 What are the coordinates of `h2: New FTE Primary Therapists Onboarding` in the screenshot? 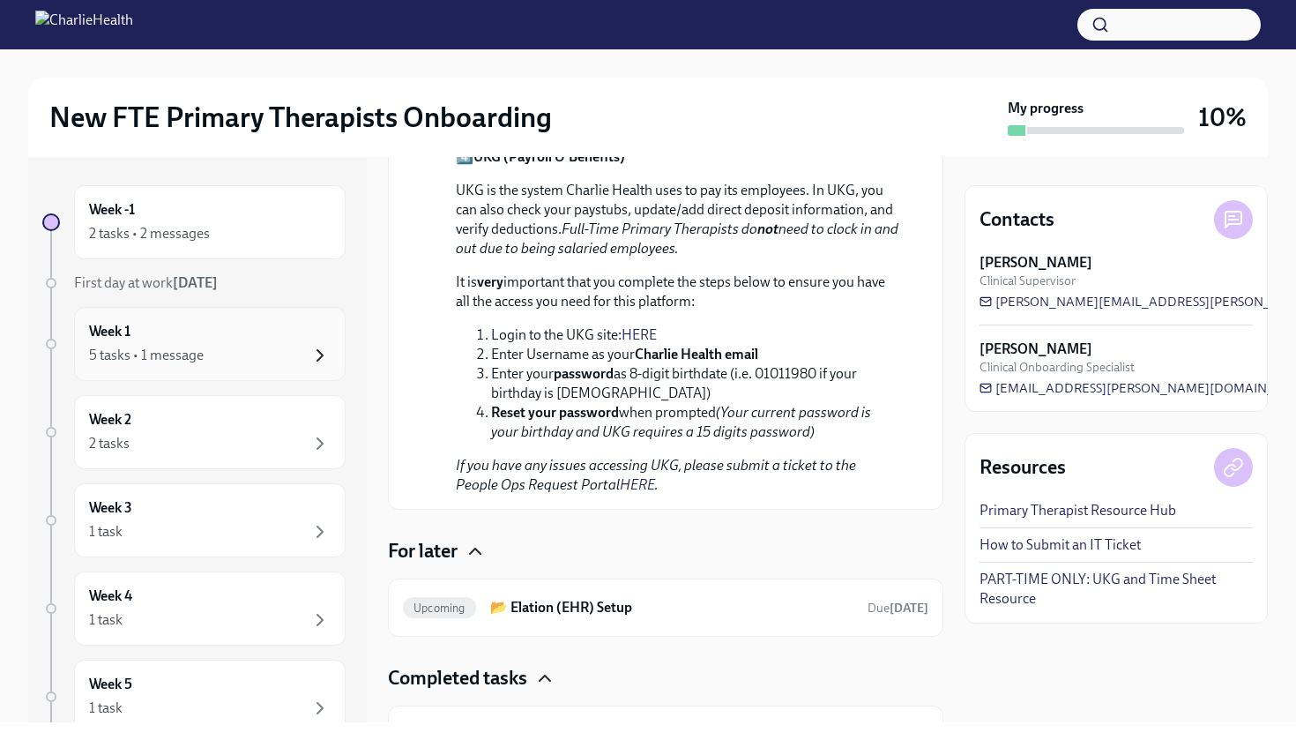 It's located at (301, 117).